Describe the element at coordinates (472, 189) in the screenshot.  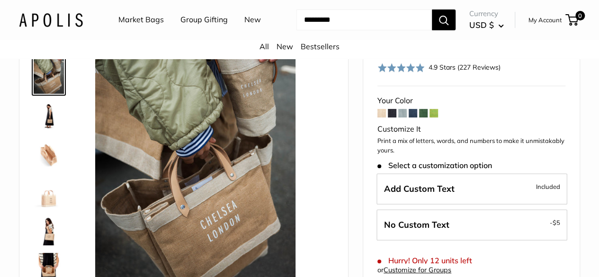
I see `label: Add Custom Text` at that location.